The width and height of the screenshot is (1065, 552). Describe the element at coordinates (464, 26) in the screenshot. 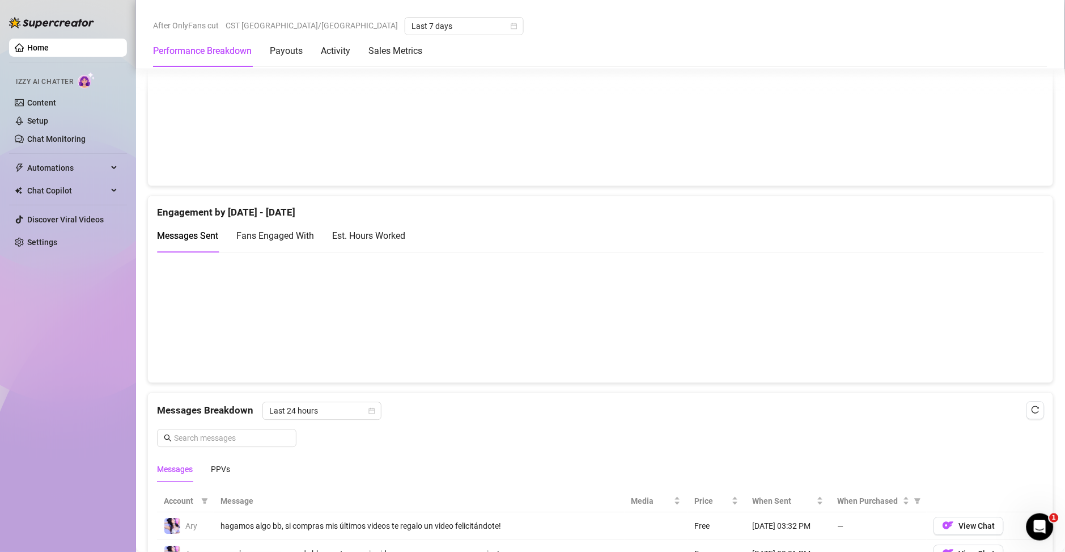

I see `span: Last 7 days` at that location.